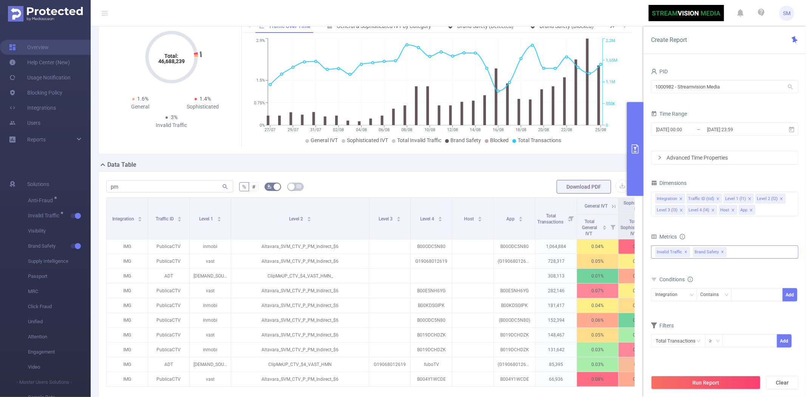  What do you see at coordinates (514, 261) in the screenshot?
I see `p: (G19068012619)` at bounding box center [514, 261].